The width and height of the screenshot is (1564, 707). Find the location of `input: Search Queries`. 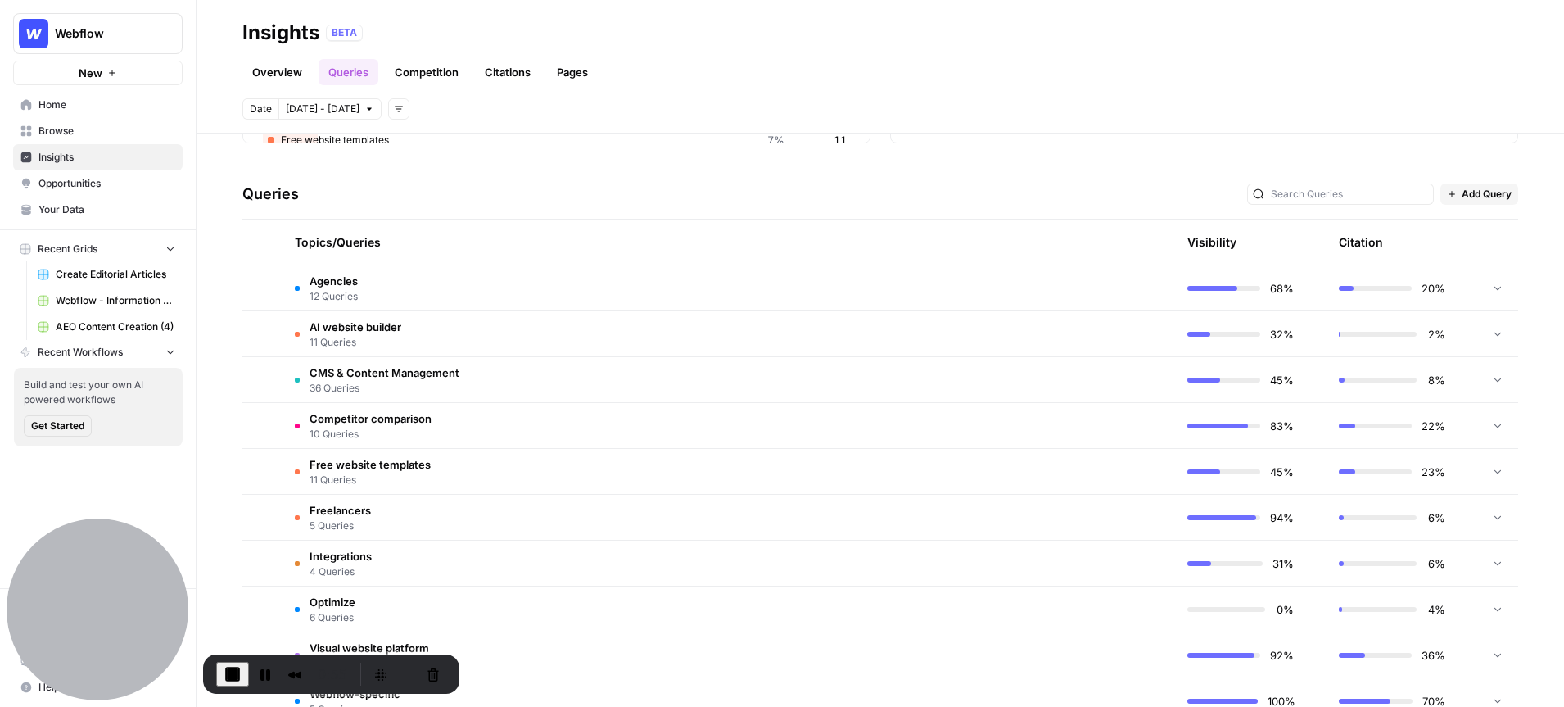

input: Search Queries is located at coordinates (1350, 194).